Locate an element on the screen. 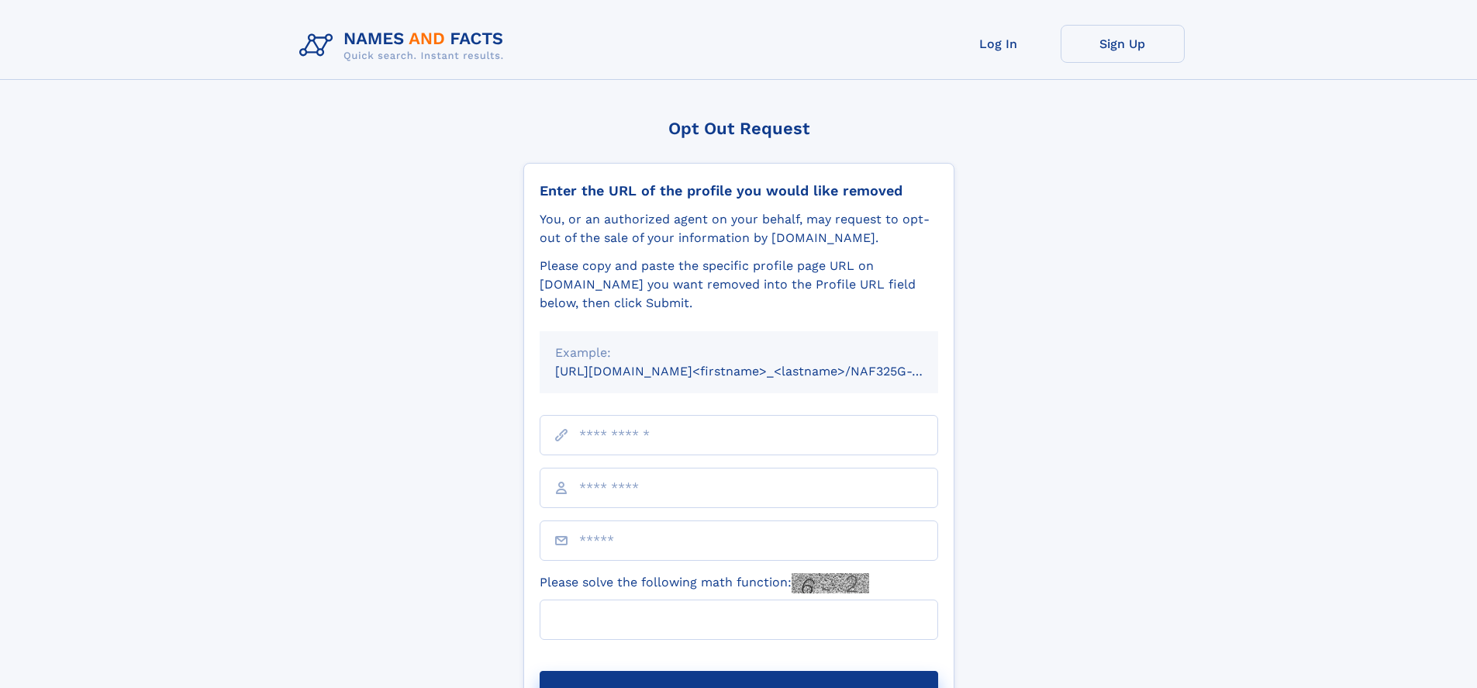 This screenshot has height=688, width=1477. div: Example: is located at coordinates (739, 353).